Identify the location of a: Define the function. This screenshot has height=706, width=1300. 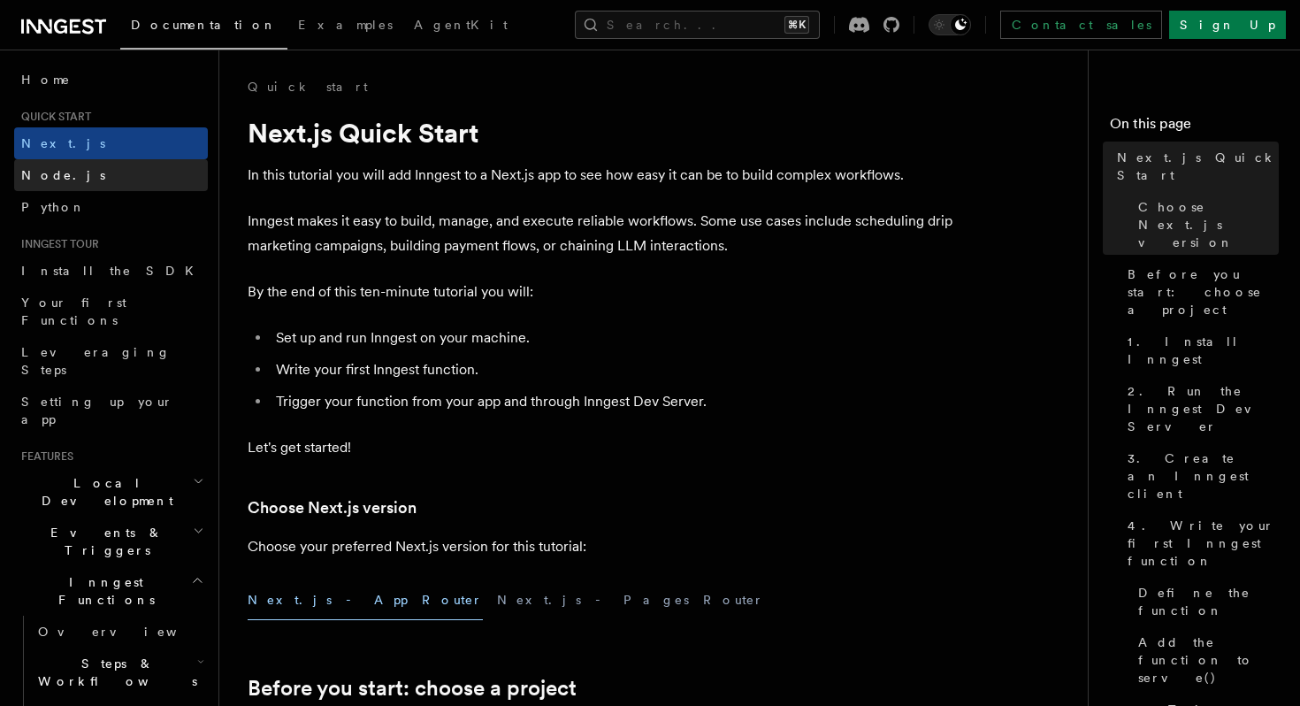
(1204, 601).